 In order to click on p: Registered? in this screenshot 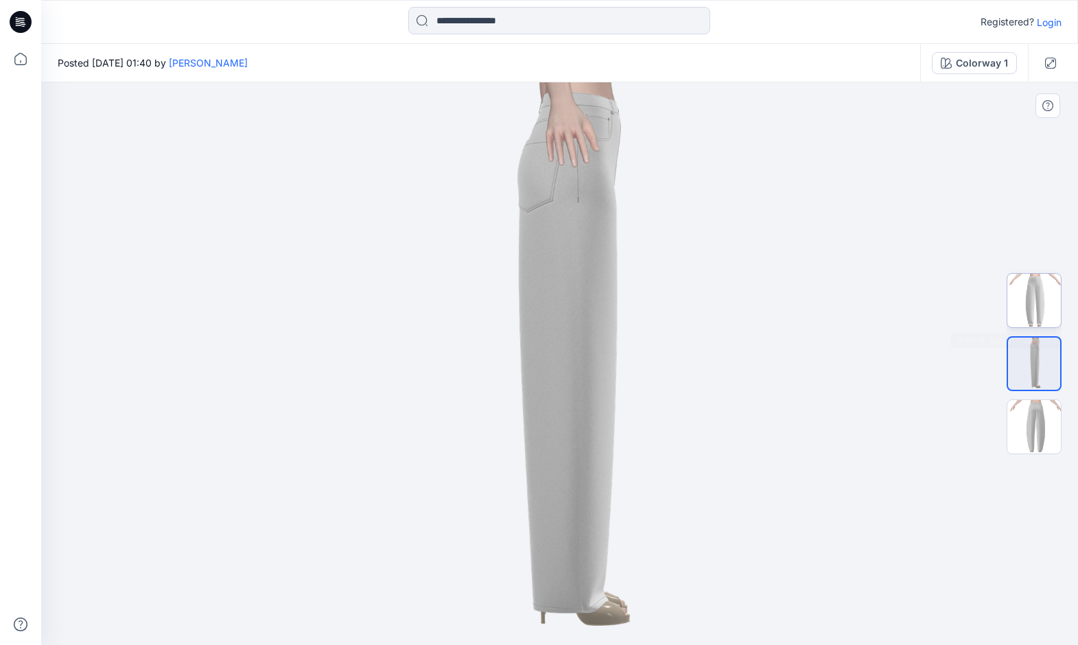, I will do `click(1007, 22)`.